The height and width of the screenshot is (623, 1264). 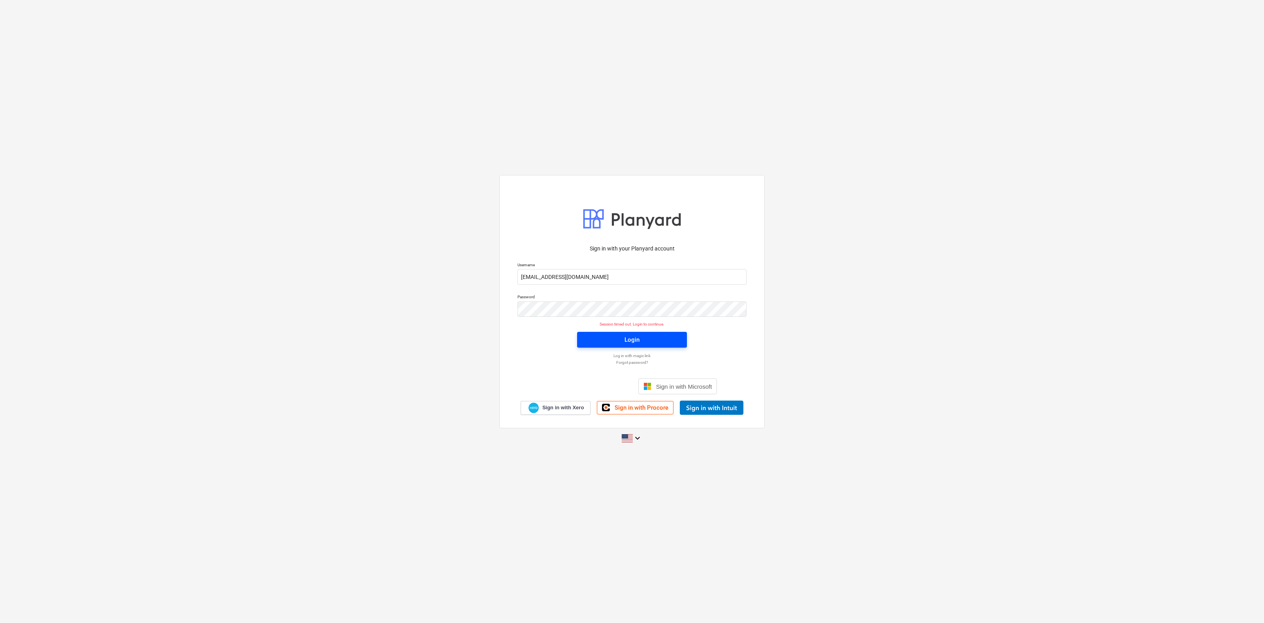 I want to click on span: Sign in with Microsoft, so click(x=684, y=386).